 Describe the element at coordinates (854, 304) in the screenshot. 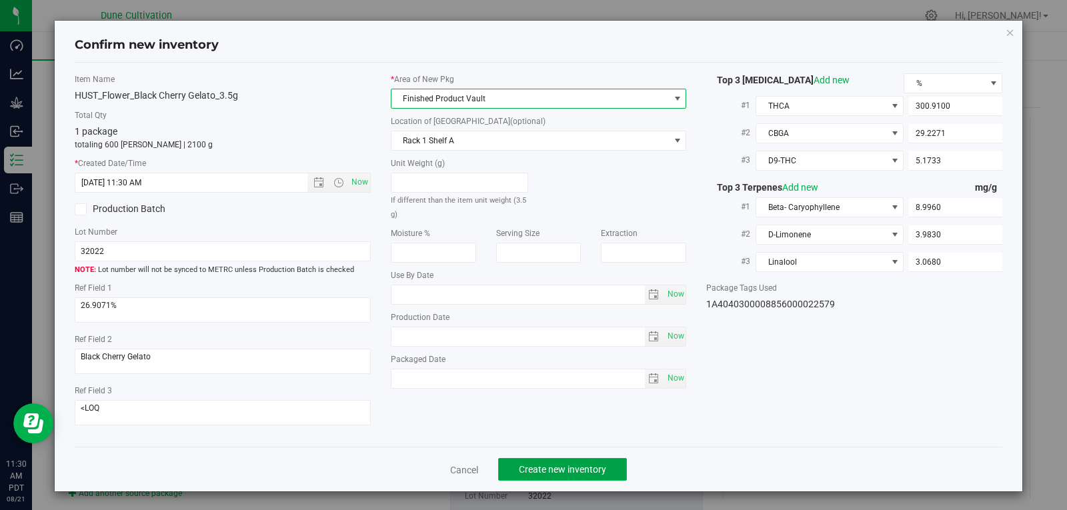

I see `div: 1A4040300008856000022579` at that location.